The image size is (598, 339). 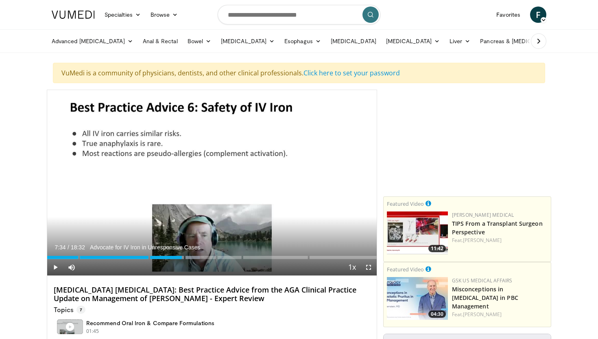 I want to click on div: VuMedi is a community of physicians, dentists, and other clinical professionals., so click(x=299, y=73).